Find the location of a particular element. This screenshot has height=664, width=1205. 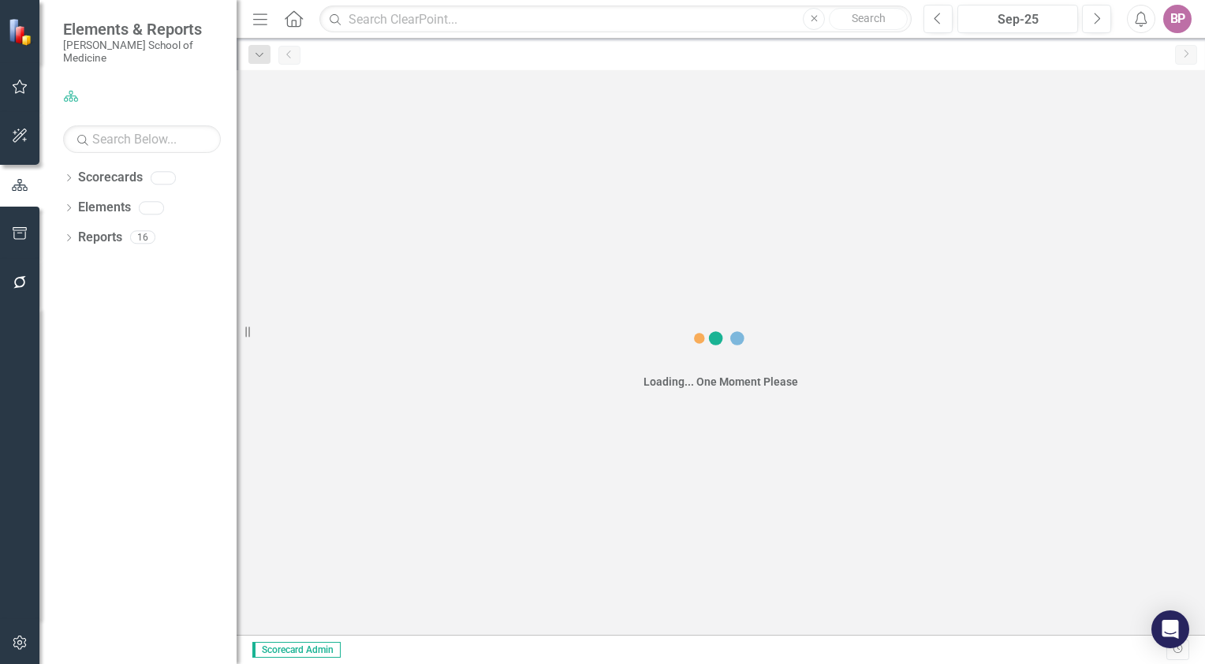

div: Loading... One Moment Please is located at coordinates (721, 382).